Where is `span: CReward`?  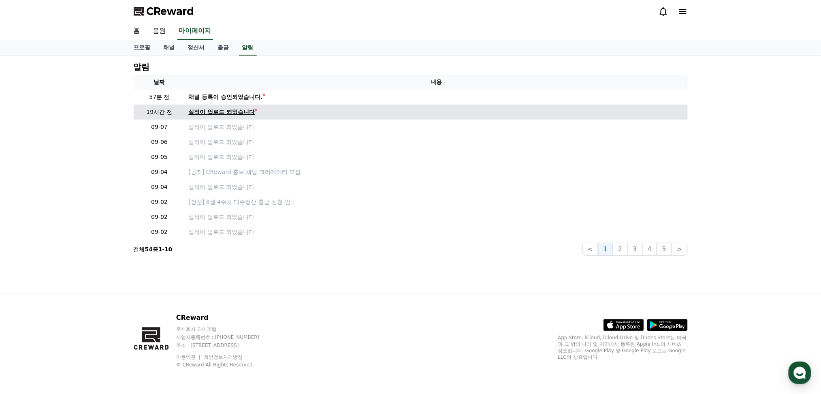
span: CReward is located at coordinates (171, 11).